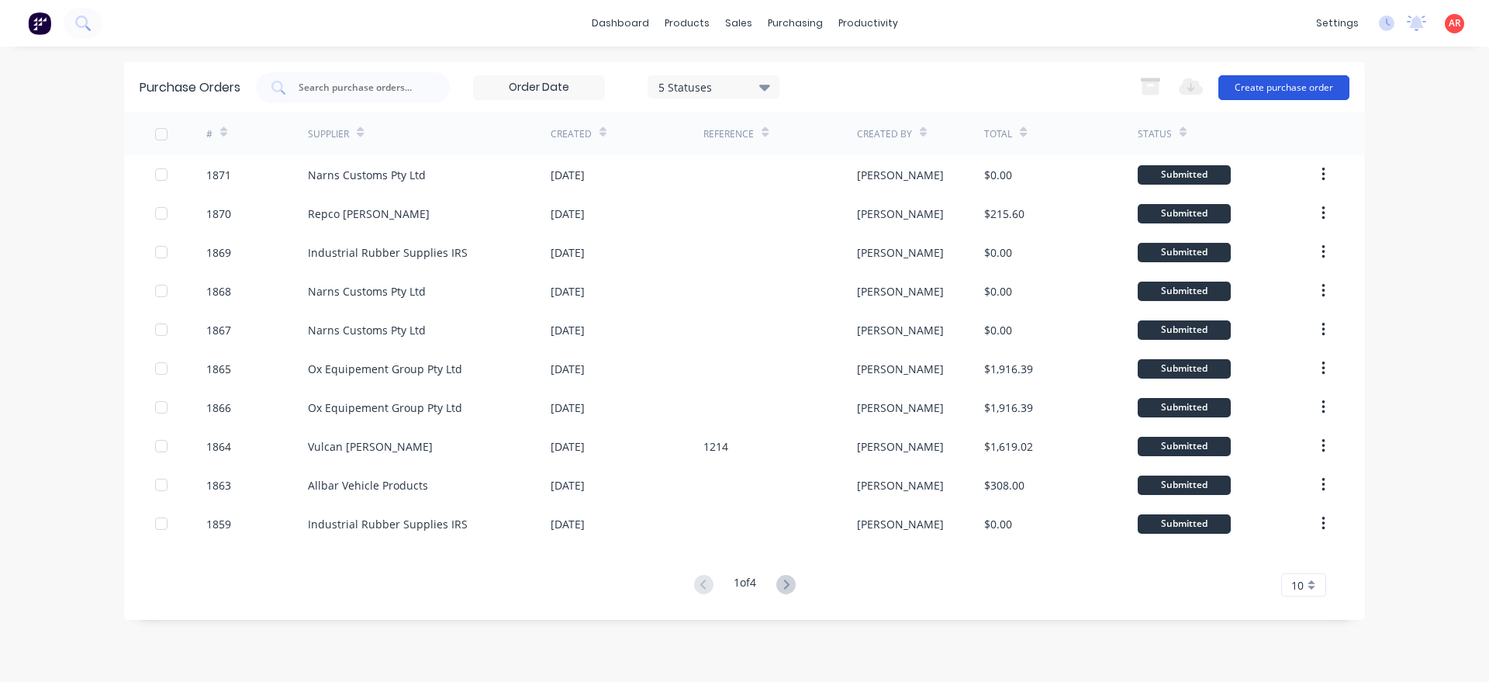  Describe the element at coordinates (884, 134) in the screenshot. I see `div: Created By` at that location.